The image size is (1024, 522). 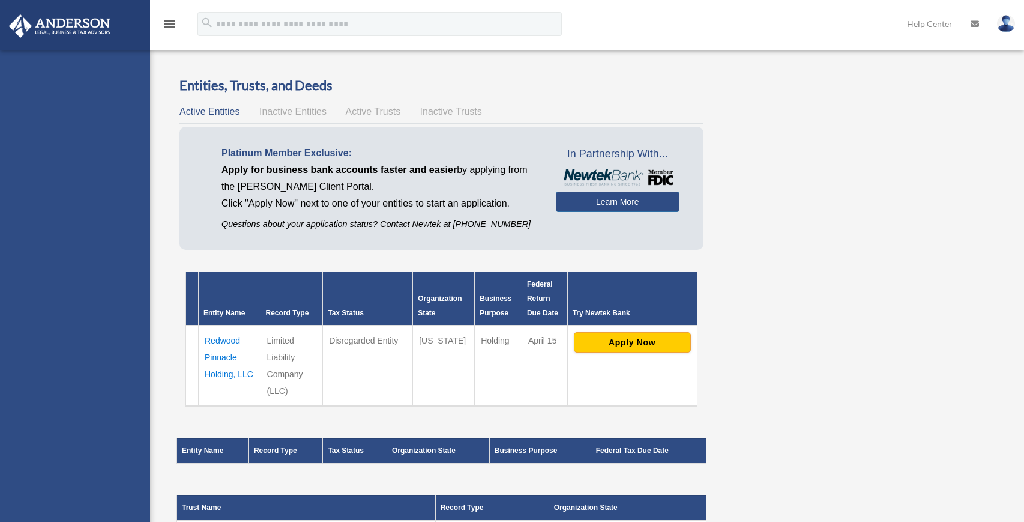 I want to click on img: User Pic, so click(x=1006, y=23).